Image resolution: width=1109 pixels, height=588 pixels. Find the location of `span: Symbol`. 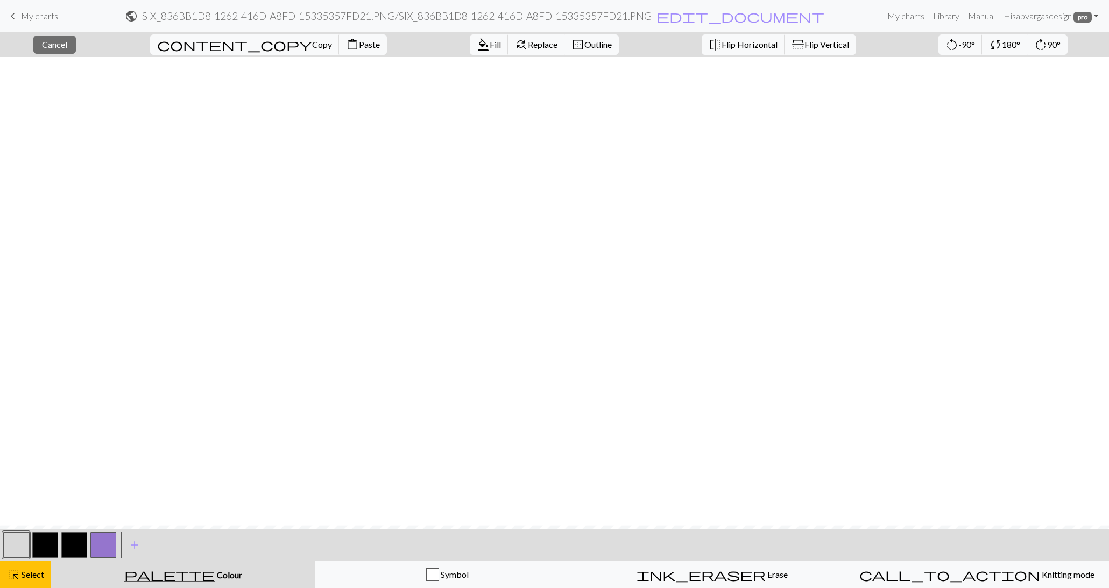

span: Symbol is located at coordinates (454, 574).